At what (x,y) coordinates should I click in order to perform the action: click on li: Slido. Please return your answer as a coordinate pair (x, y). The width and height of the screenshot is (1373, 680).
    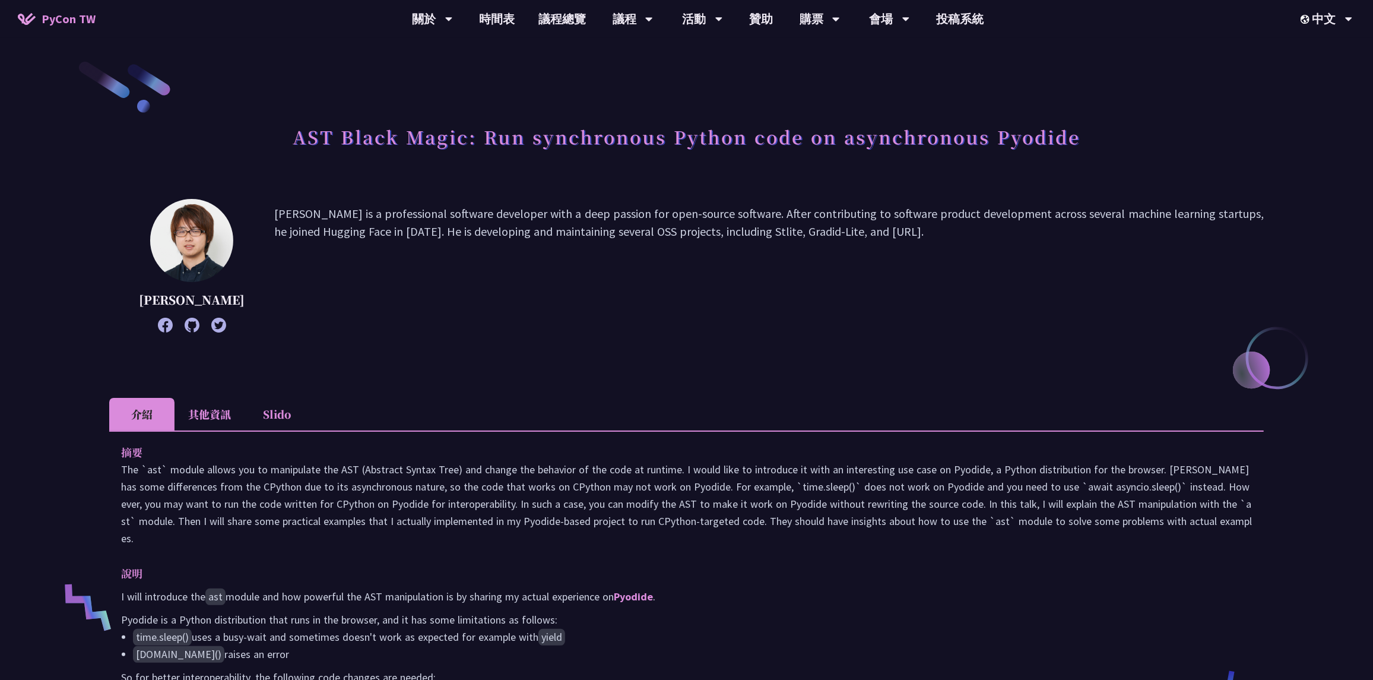
    Looking at the image, I should click on (277, 414).